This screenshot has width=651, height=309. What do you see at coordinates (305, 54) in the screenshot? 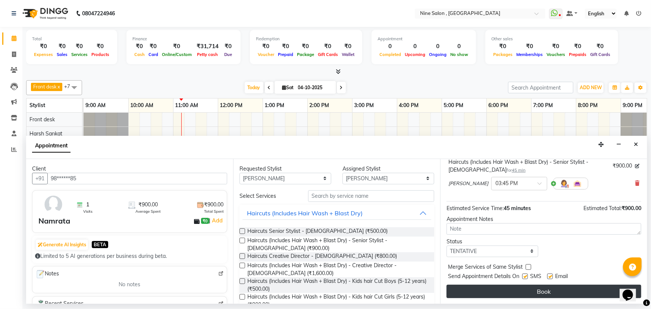
I see `span: Package` at bounding box center [305, 54].